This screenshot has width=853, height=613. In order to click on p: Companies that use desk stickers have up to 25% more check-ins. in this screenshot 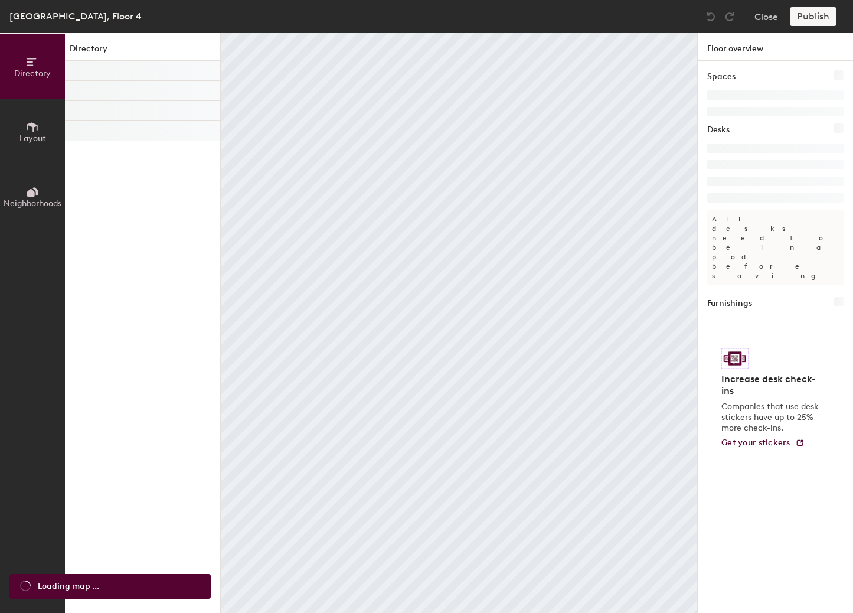, I will do `click(772, 417)`.